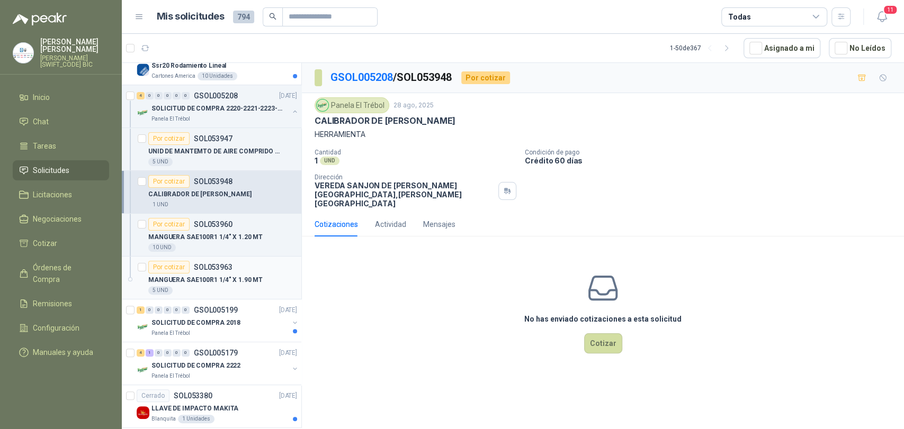 The height and width of the screenshot is (429, 904). What do you see at coordinates (362, 77) in the screenshot?
I see `a: GSOL005208` at bounding box center [362, 77].